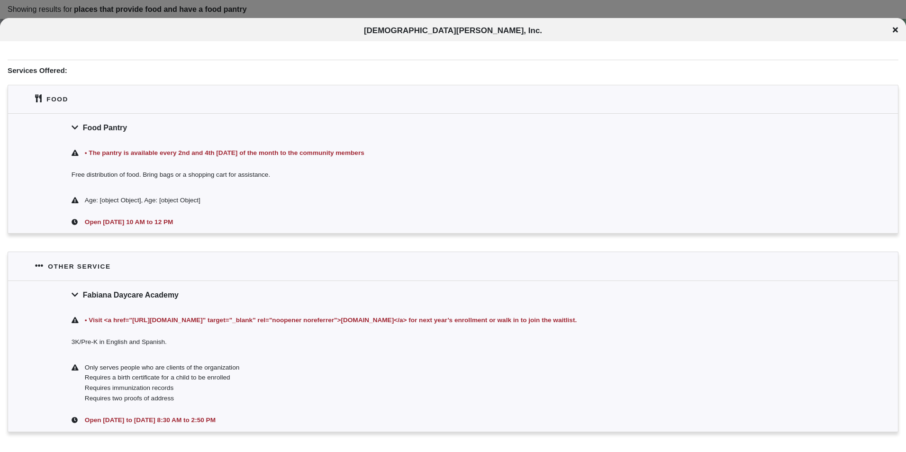  I want to click on h1: Services Offered:, so click(453, 68).